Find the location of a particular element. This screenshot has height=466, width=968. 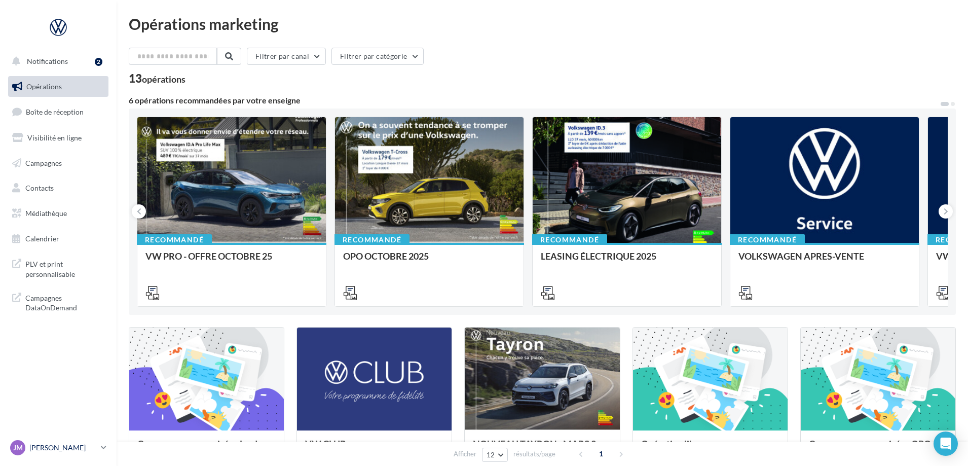

a: Médiathèque is located at coordinates (58, 213).